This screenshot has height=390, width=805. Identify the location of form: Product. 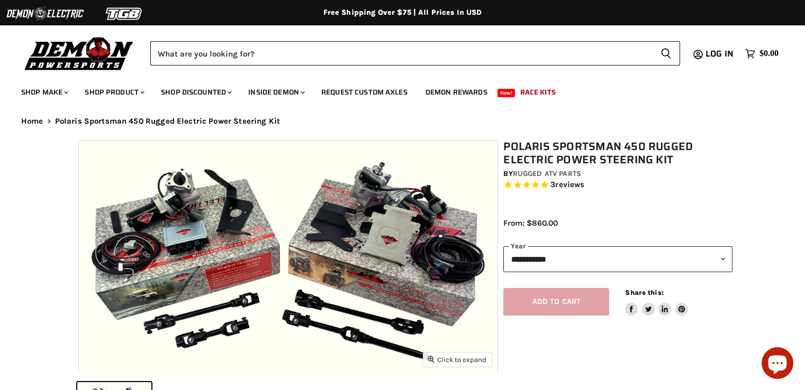
(415, 53).